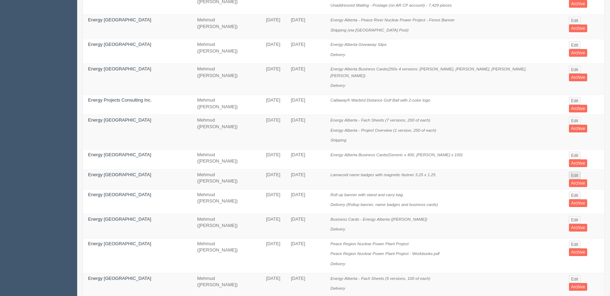 The width and height of the screenshot is (610, 296). Describe the element at coordinates (391, 5) in the screenshot. I see `i: Unaddressed Mailing - Postage (on AR CP account) - 7,429 pieces` at that location.